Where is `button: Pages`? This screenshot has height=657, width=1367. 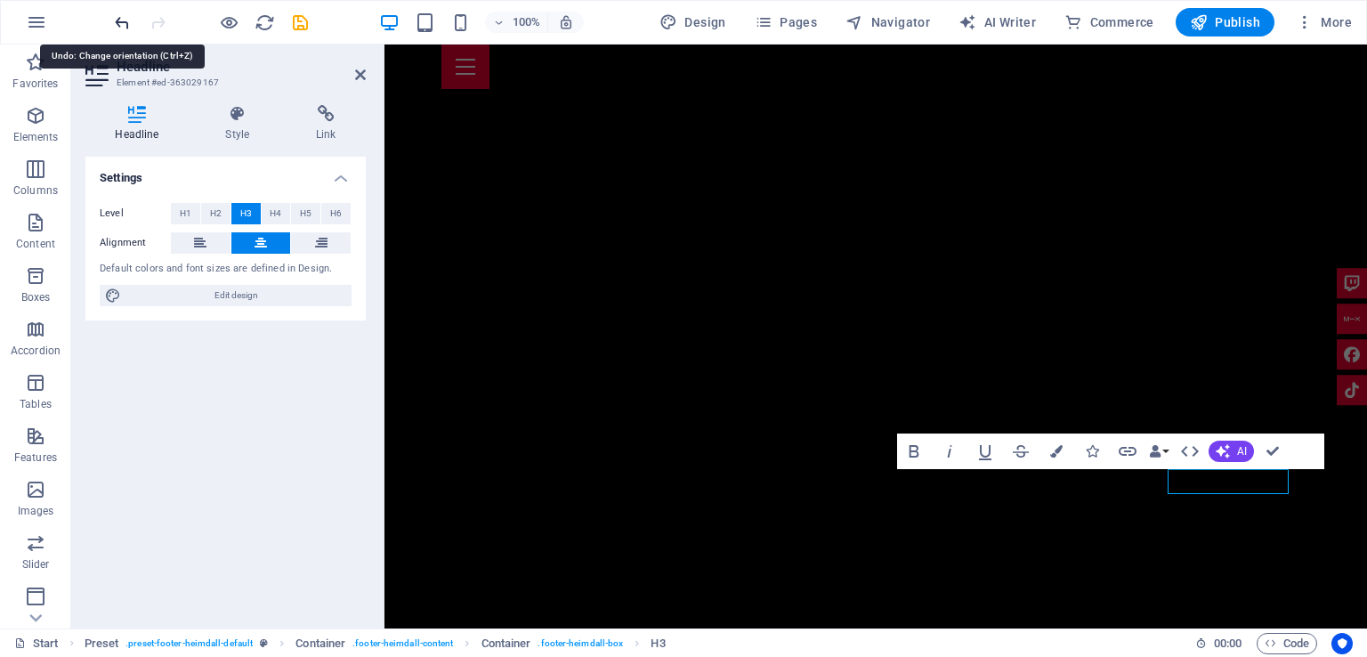
button: Pages is located at coordinates (786, 22).